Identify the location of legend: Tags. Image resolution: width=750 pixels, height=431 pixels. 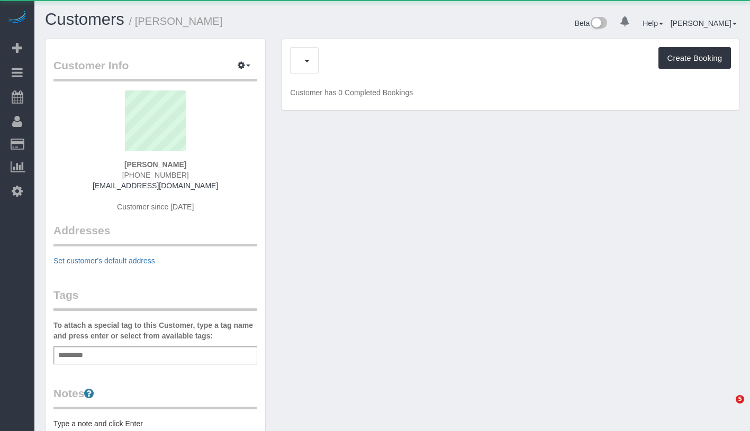
(155, 299).